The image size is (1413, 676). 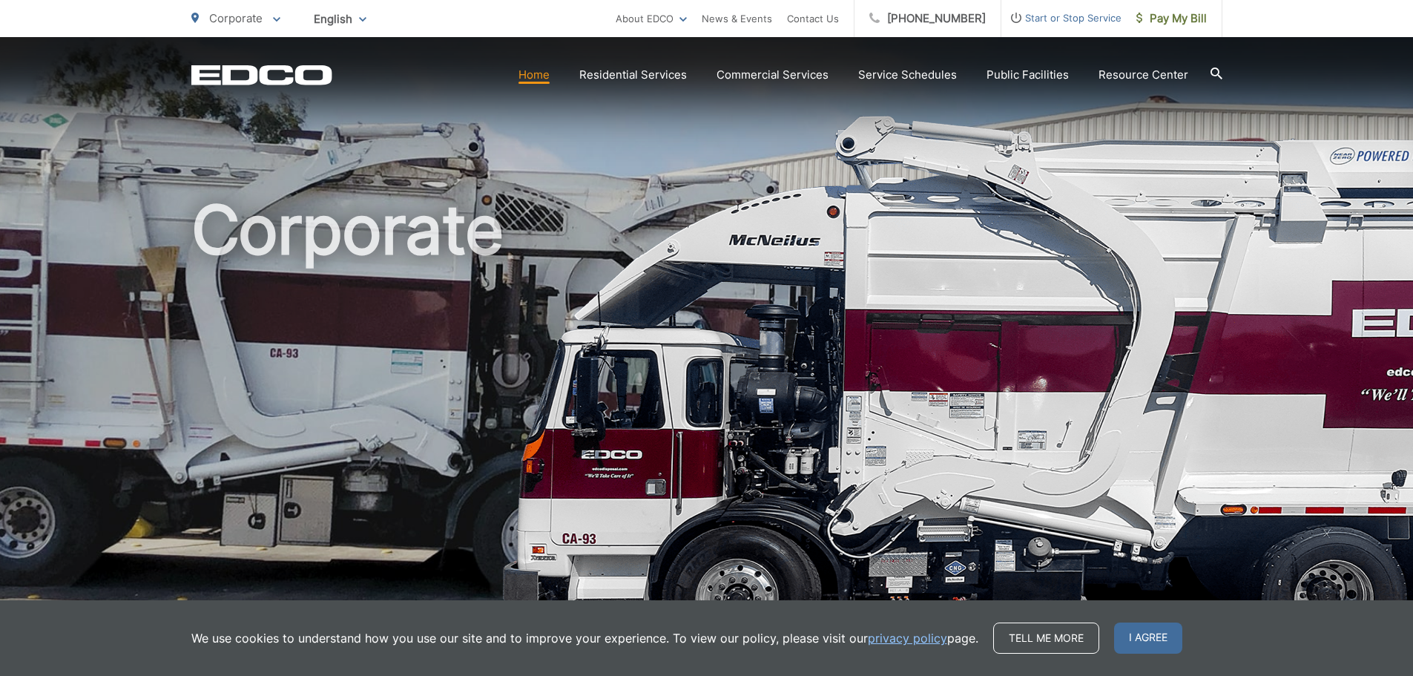 What do you see at coordinates (707, 427) in the screenshot?
I see `h1: Corporate` at bounding box center [707, 427].